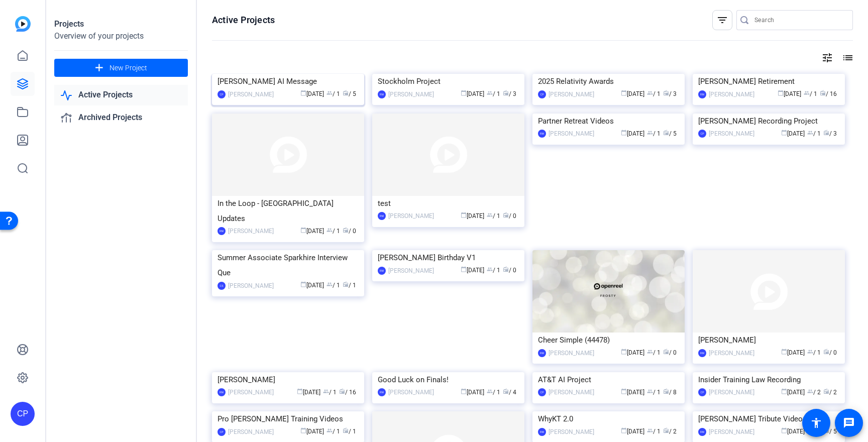 The width and height of the screenshot is (868, 442). What do you see at coordinates (243, 20) in the screenshot?
I see `h1: Active Projects` at bounding box center [243, 20].